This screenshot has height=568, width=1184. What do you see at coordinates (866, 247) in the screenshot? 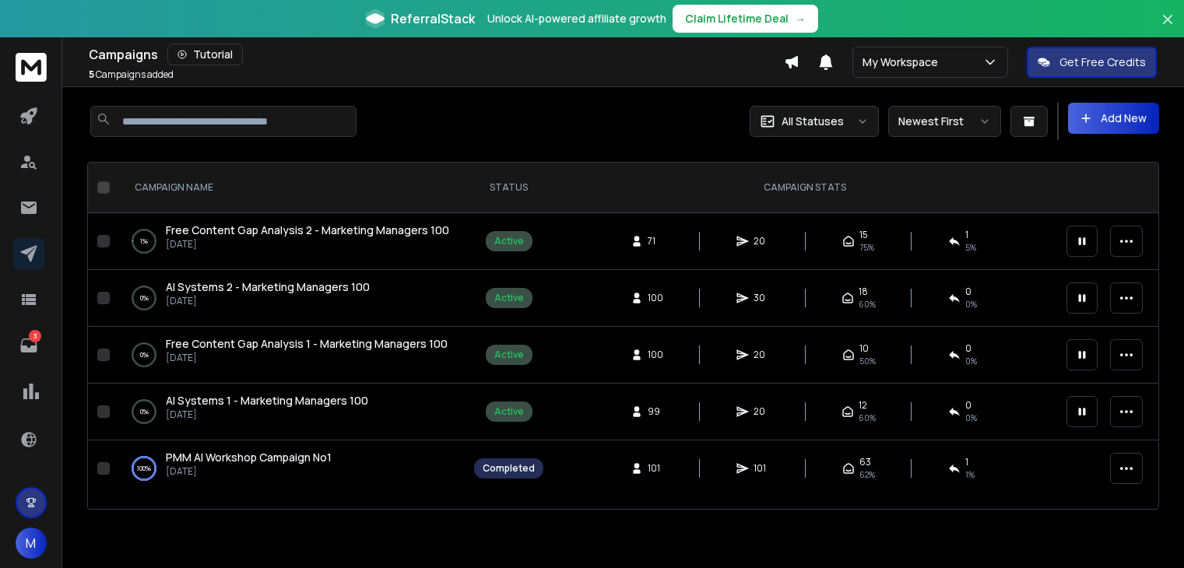
I see `span: 75 %` at bounding box center [866, 247].